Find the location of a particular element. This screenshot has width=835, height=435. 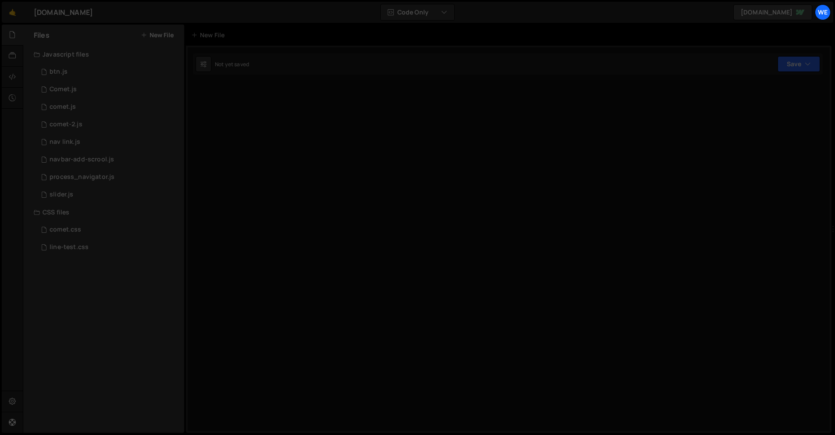

div: We is located at coordinates (822, 12).